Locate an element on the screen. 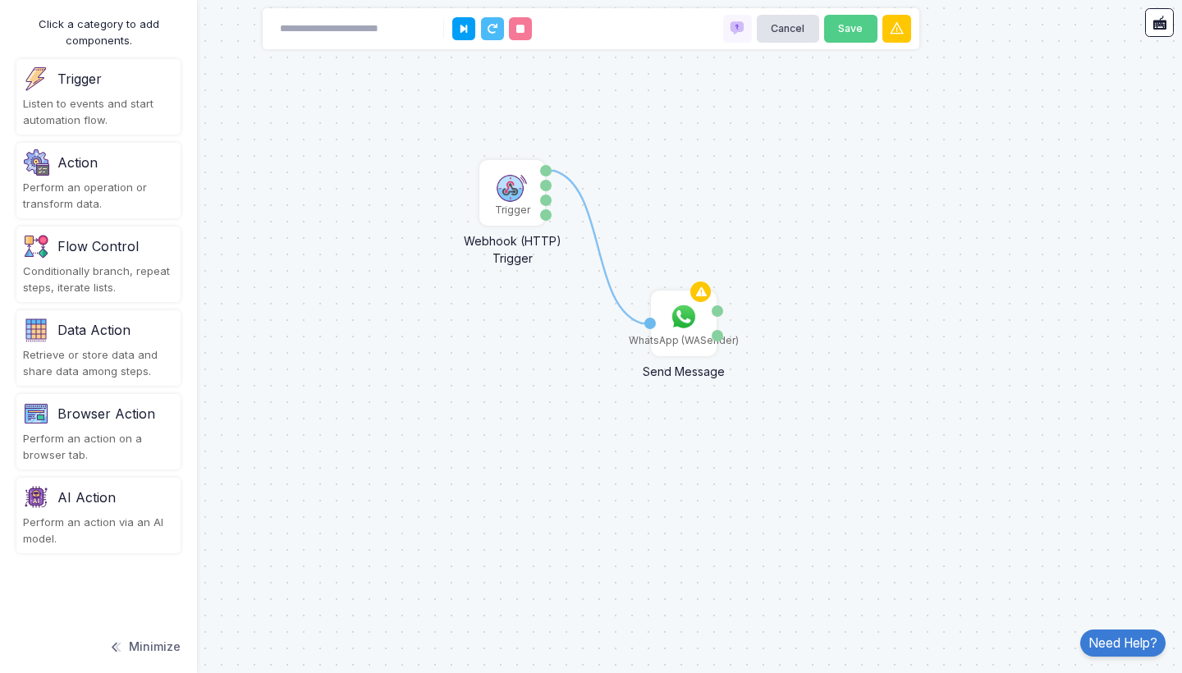 This screenshot has width=1182, height=673. div: Listen to events and start automation flow. is located at coordinates (99, 112).